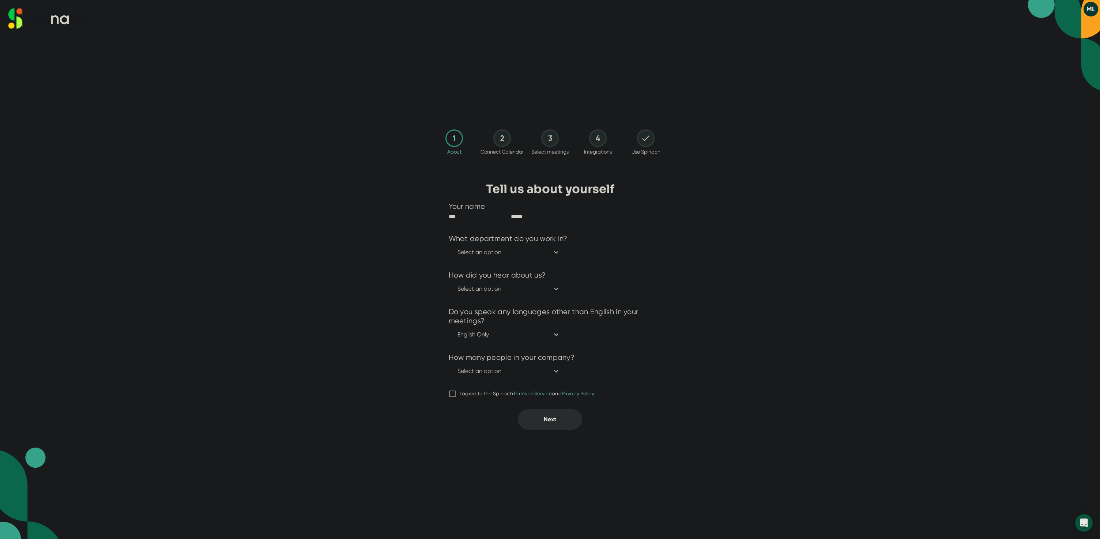 The width and height of the screenshot is (1100, 539). What do you see at coordinates (550, 316) in the screenshot?
I see `div: Do you speak any languages other than English in your meetings?` at bounding box center [550, 316].